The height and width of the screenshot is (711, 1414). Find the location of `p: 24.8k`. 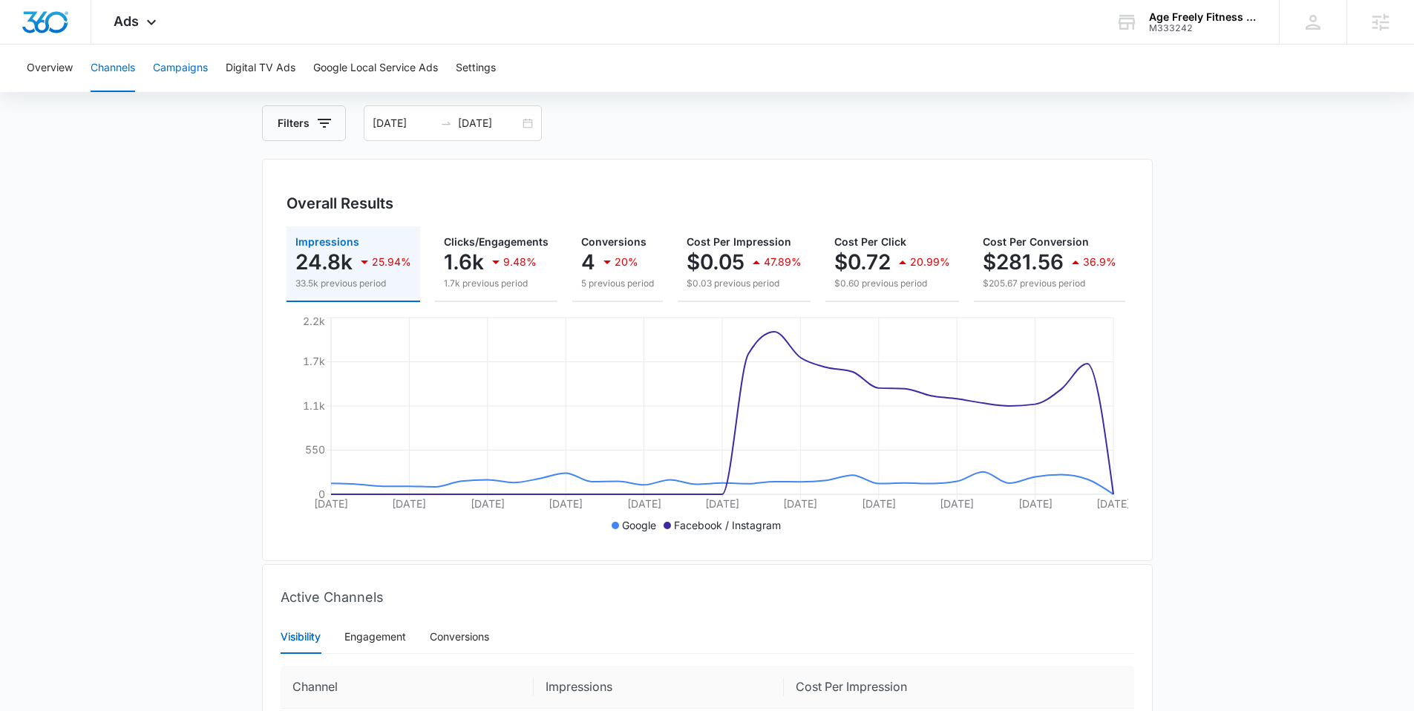

p: 24.8k is located at coordinates (324, 262).